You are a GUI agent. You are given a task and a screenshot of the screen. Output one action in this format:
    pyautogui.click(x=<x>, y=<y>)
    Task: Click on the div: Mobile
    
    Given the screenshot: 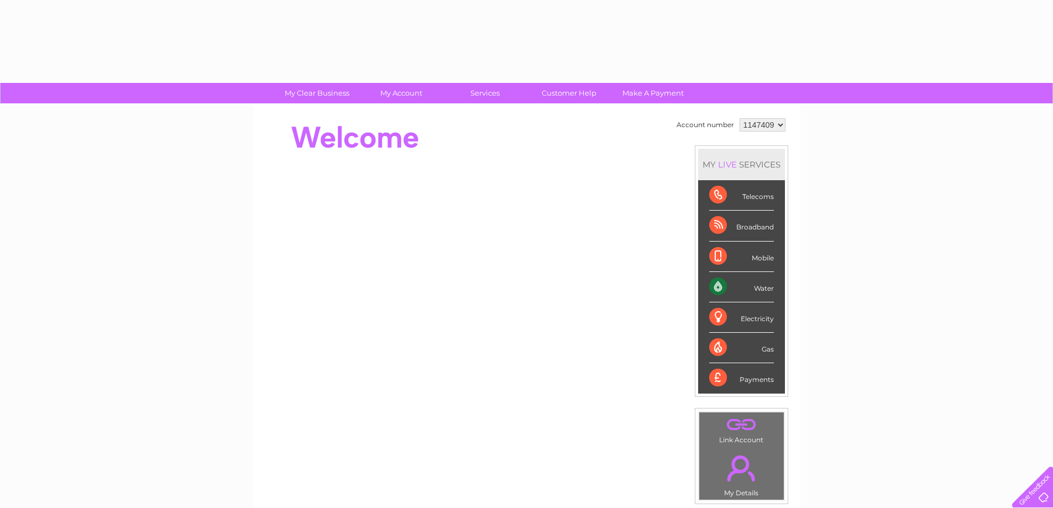 What is the action you would take?
    pyautogui.click(x=741, y=257)
    